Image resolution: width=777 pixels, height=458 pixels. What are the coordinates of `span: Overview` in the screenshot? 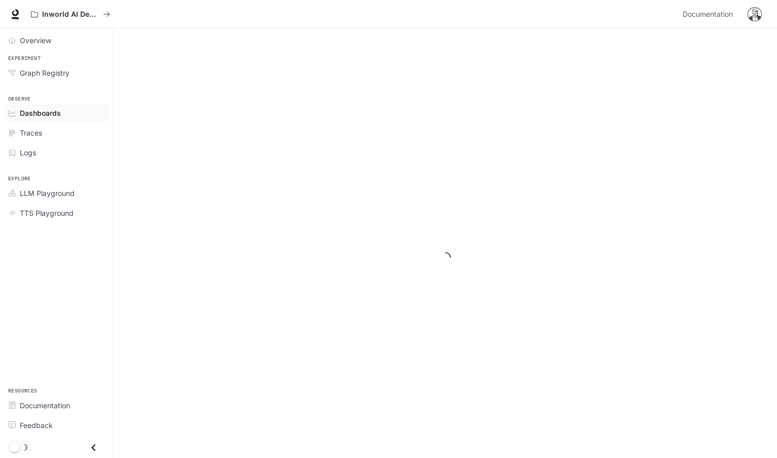 It's located at (36, 40).